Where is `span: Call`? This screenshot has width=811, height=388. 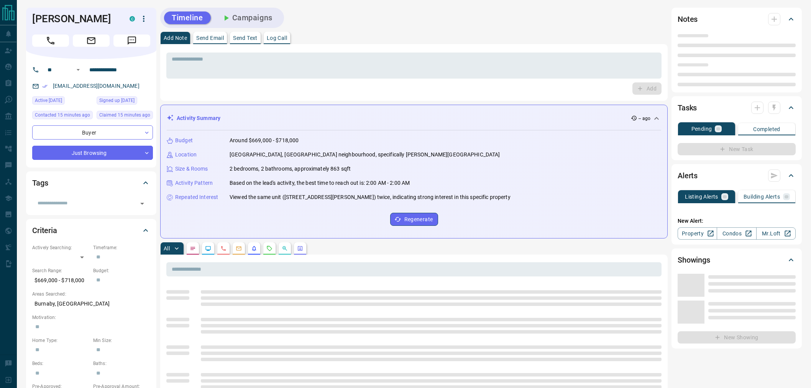
span: Call is located at coordinates (51, 41).